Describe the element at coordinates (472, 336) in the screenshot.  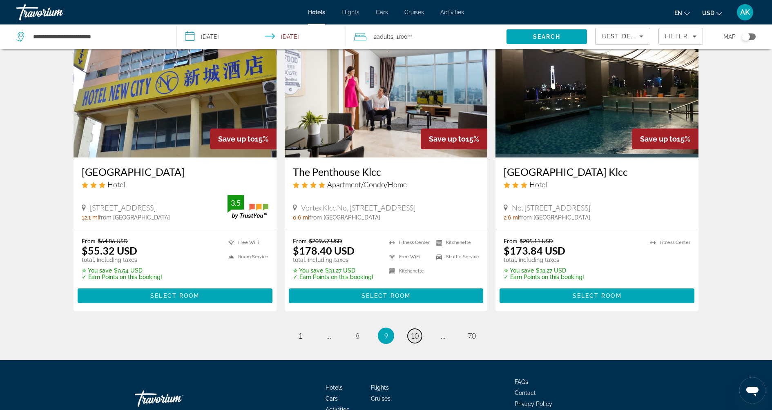
I see `span: 70` at that location.